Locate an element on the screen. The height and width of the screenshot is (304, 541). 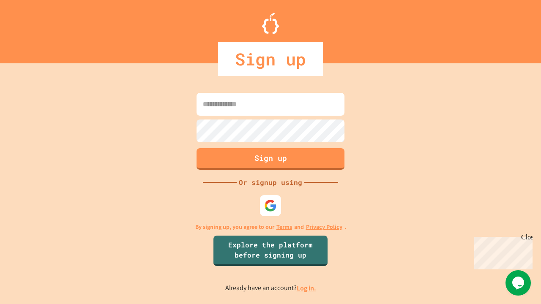
div: Or signup using is located at coordinates (271, 183).